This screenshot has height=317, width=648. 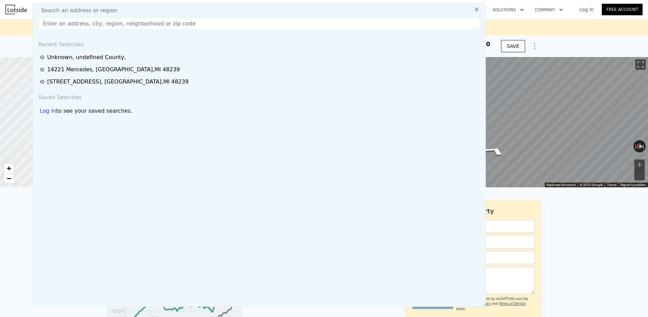 I want to click on button: Toggle fullscreen view, so click(x=640, y=64).